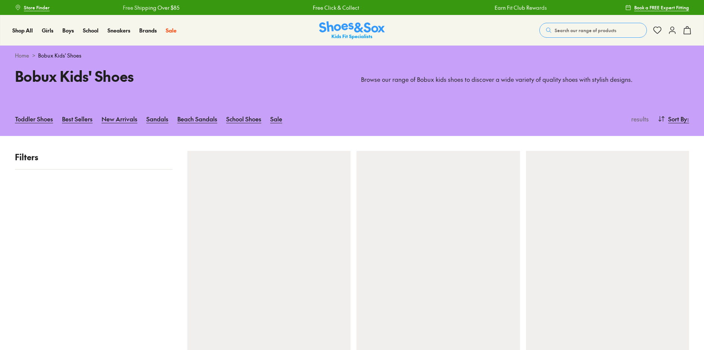 This screenshot has width=704, height=350. What do you see at coordinates (91, 30) in the screenshot?
I see `span: School` at bounding box center [91, 30].